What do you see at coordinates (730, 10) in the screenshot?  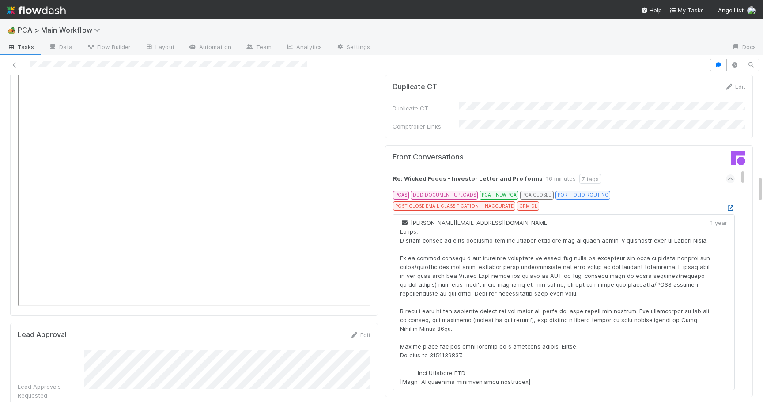 I see `span: AngelList` at bounding box center [730, 10].